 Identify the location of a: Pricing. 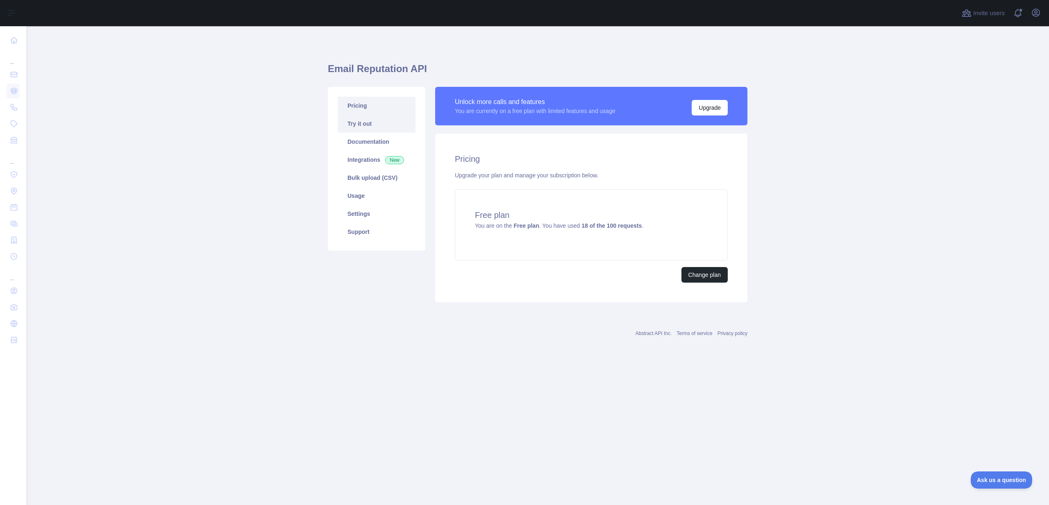
(377, 106).